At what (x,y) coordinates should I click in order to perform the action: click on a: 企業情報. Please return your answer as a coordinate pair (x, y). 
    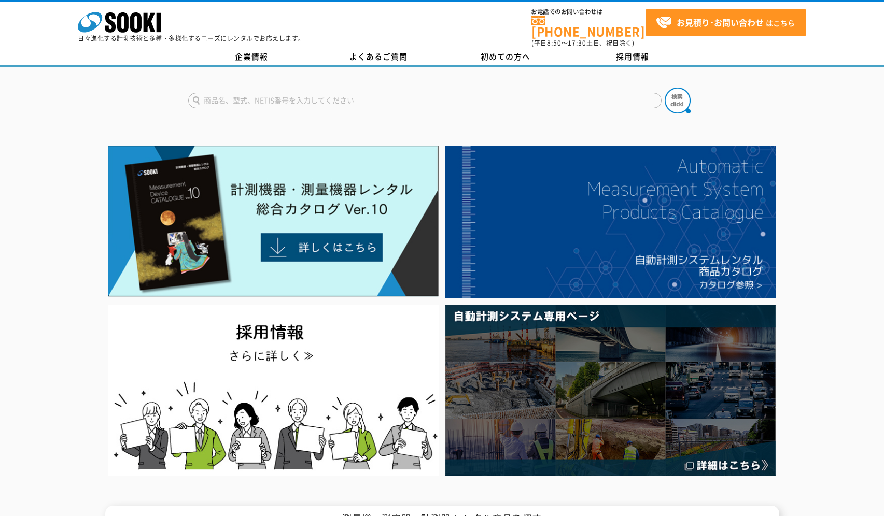
    Looking at the image, I should click on (251, 57).